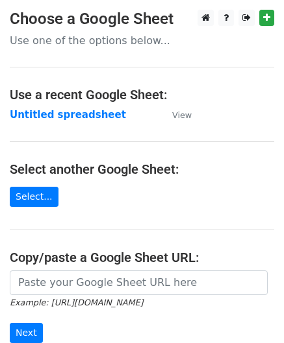  What do you see at coordinates (67, 115) in the screenshot?
I see `a: Untitled spreadsheet` at bounding box center [67, 115].